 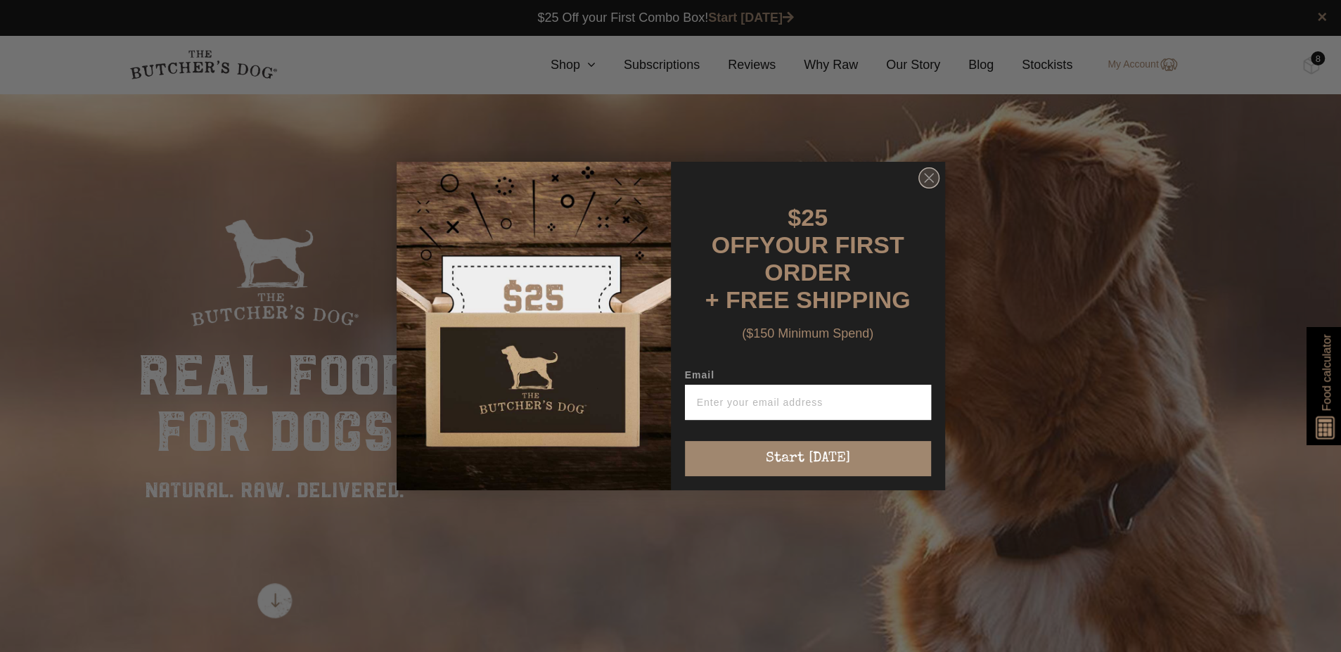 What do you see at coordinates (808, 377) in the screenshot?
I see `label: Email` at bounding box center [808, 377].